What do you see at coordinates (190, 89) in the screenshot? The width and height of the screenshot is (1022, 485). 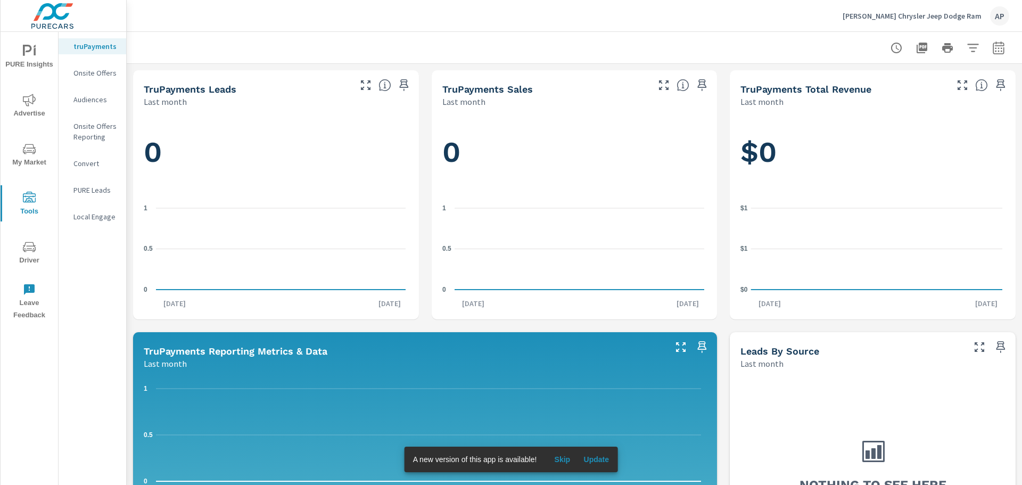 I see `h5: truPayments Leads` at bounding box center [190, 89].